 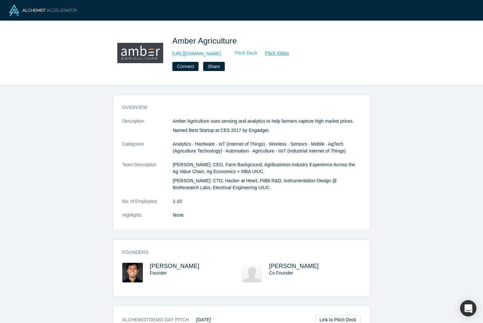 I want to click on img: Joey Varikooty's Profile Image, so click(x=251, y=273).